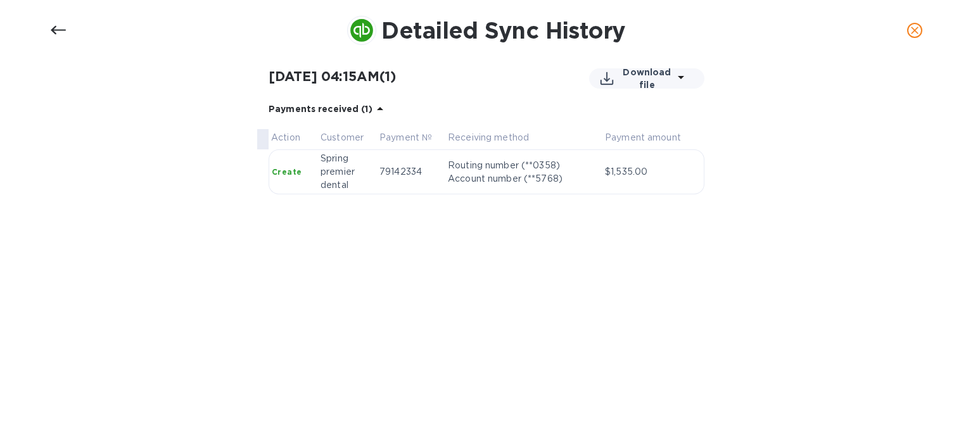 The height and width of the screenshot is (445, 973). Describe the element at coordinates (653, 172) in the screenshot. I see `div: $1,535.00` at that location.